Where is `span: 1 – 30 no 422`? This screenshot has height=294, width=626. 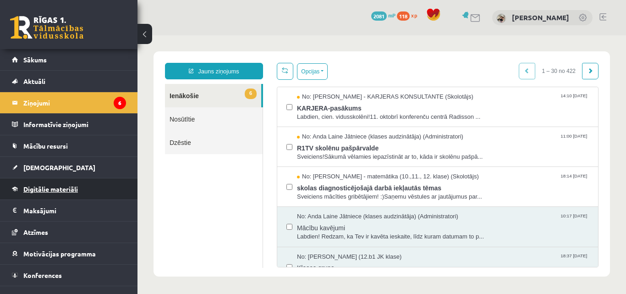 span: 1 – 30 no 422 is located at coordinates (421, 36).